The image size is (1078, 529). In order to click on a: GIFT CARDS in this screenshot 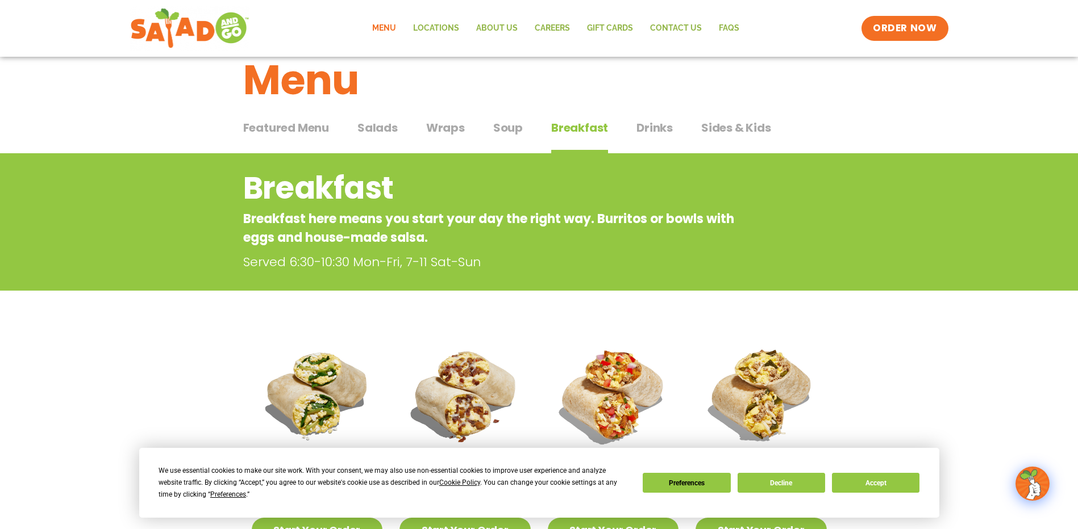, I will do `click(610, 28)`.